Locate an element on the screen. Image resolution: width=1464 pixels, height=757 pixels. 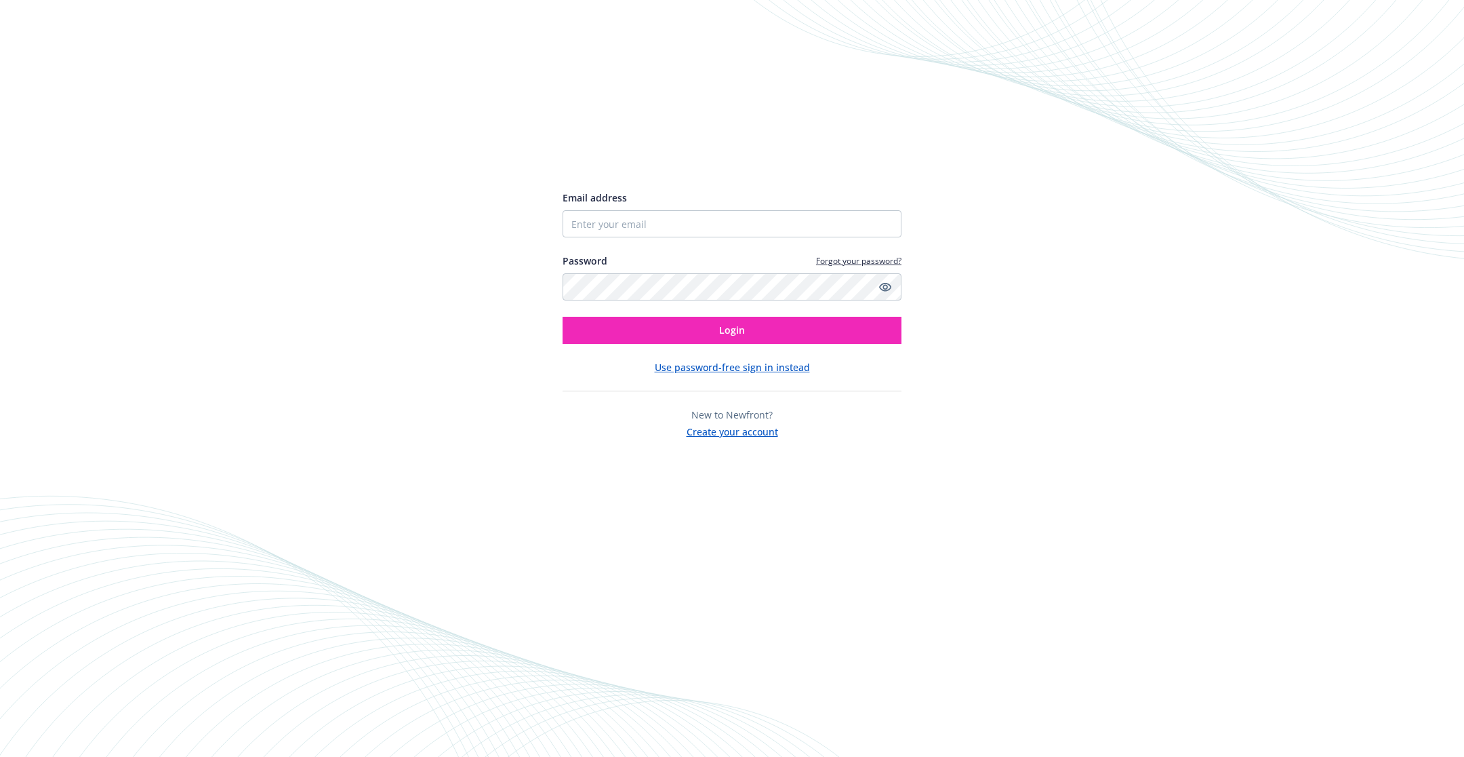
a: Forgot your password? is located at coordinates (859, 260).